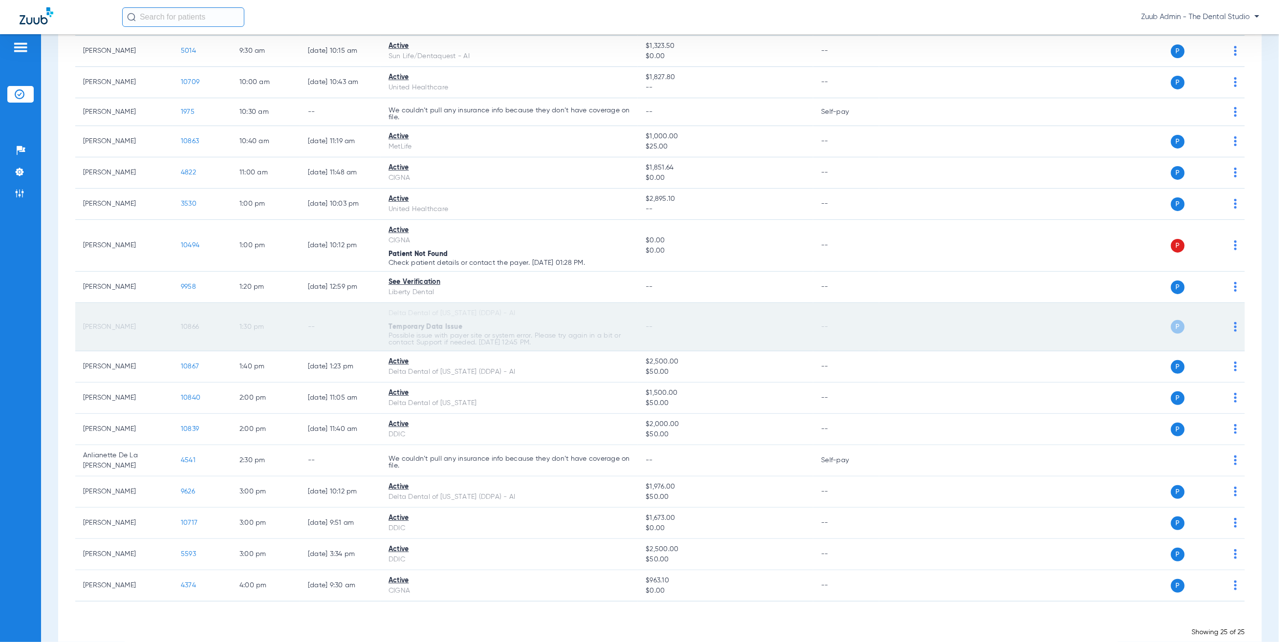  What do you see at coordinates (190, 367) in the screenshot?
I see `span: 10867` at bounding box center [190, 367].